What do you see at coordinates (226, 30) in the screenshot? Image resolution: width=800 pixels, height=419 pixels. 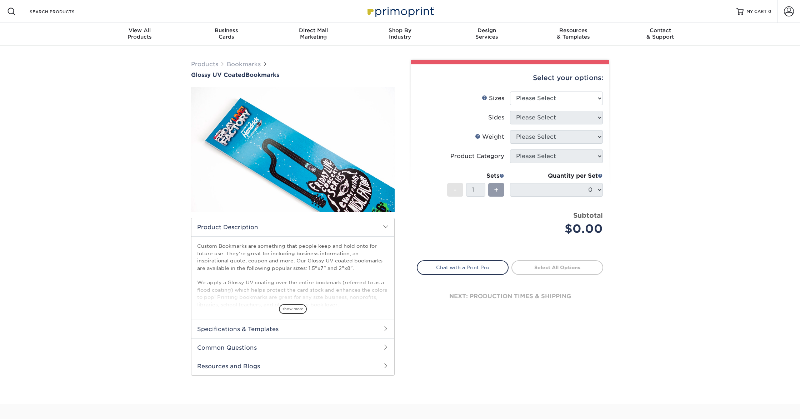 I see `span: Business` at bounding box center [226, 30].